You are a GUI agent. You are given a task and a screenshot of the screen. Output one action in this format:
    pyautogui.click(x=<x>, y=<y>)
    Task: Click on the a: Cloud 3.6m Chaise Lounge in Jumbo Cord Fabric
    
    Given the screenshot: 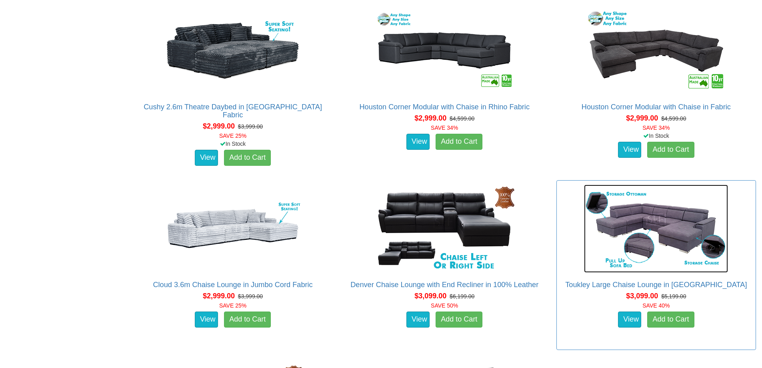 What is the action you would take?
    pyautogui.click(x=232, y=284)
    